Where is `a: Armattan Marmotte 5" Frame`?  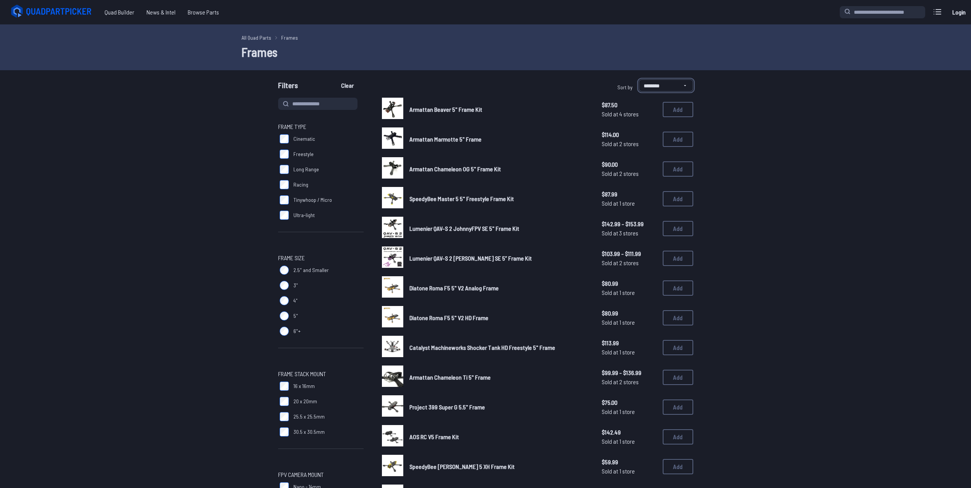
a: Armattan Marmotte 5" Frame is located at coordinates (500, 139).